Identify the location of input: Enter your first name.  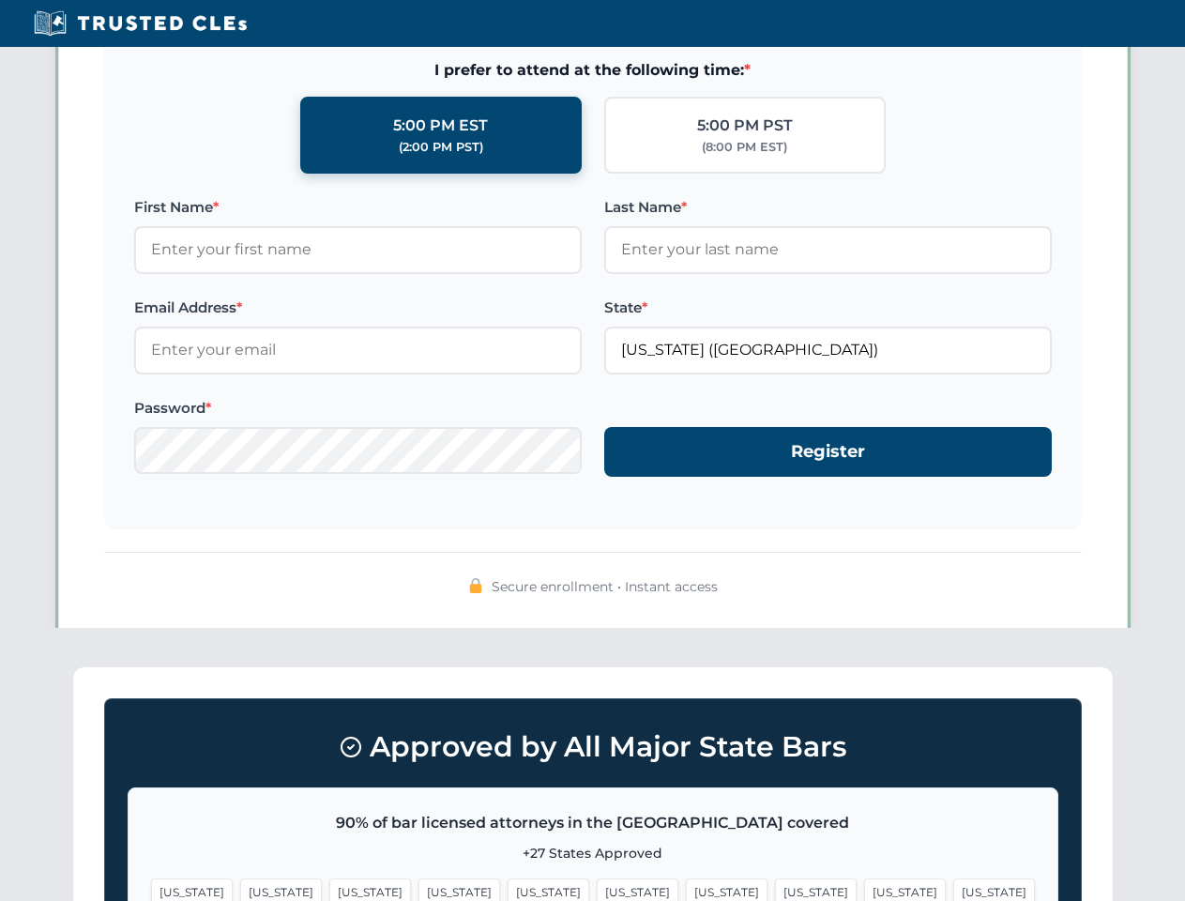
(358, 250).